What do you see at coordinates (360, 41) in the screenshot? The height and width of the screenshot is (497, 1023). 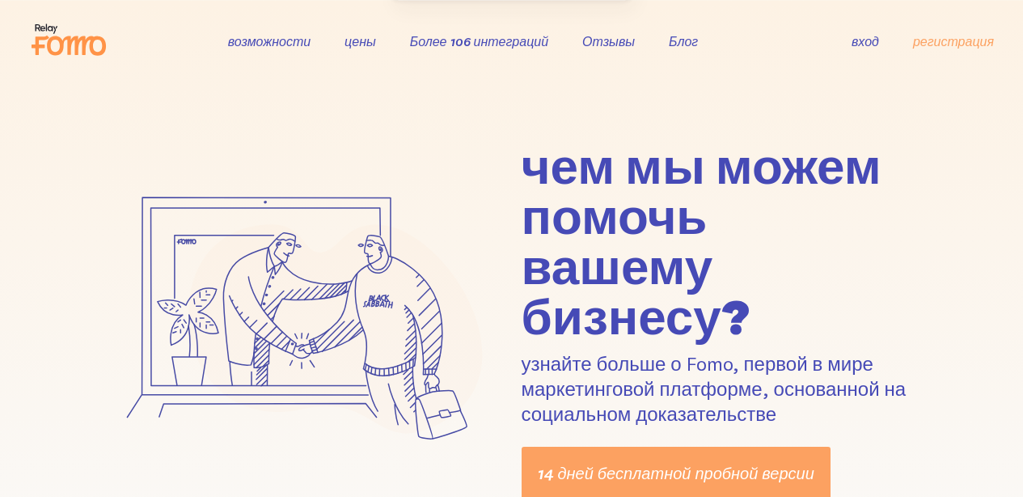 I see `ya-tr-span: цены` at bounding box center [360, 41].